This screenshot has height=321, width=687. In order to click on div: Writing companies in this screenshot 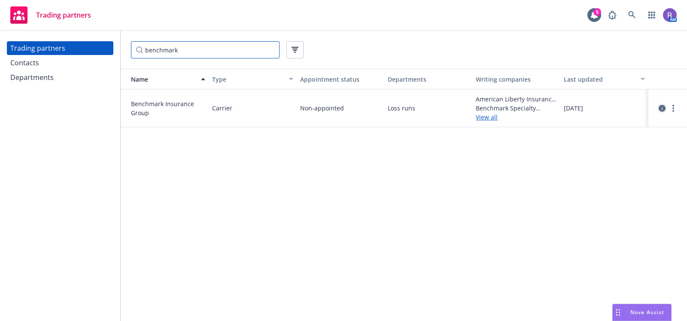, I will do `click(516, 79)`.